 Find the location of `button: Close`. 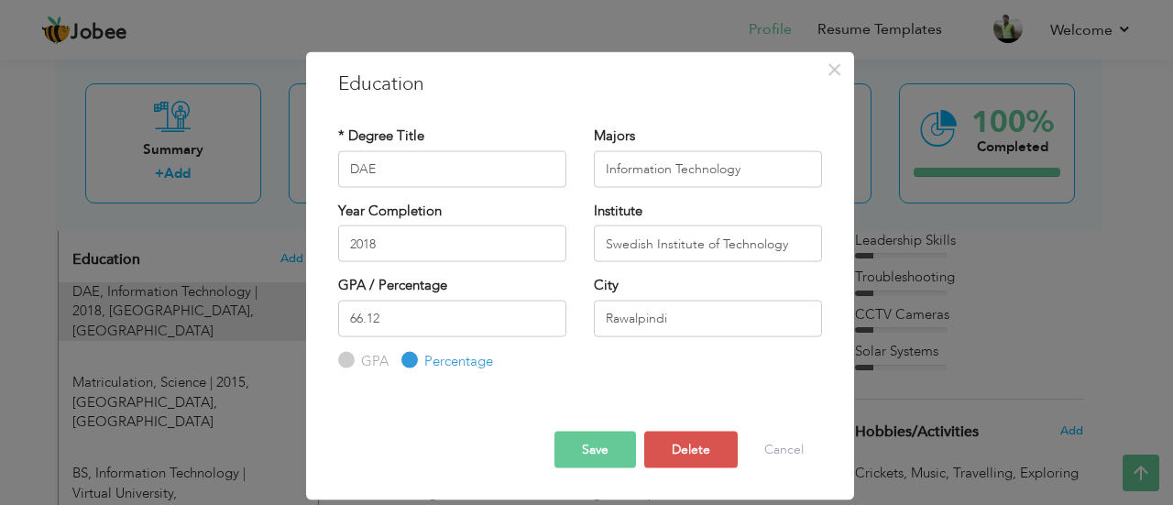

button: Close is located at coordinates (835, 69).